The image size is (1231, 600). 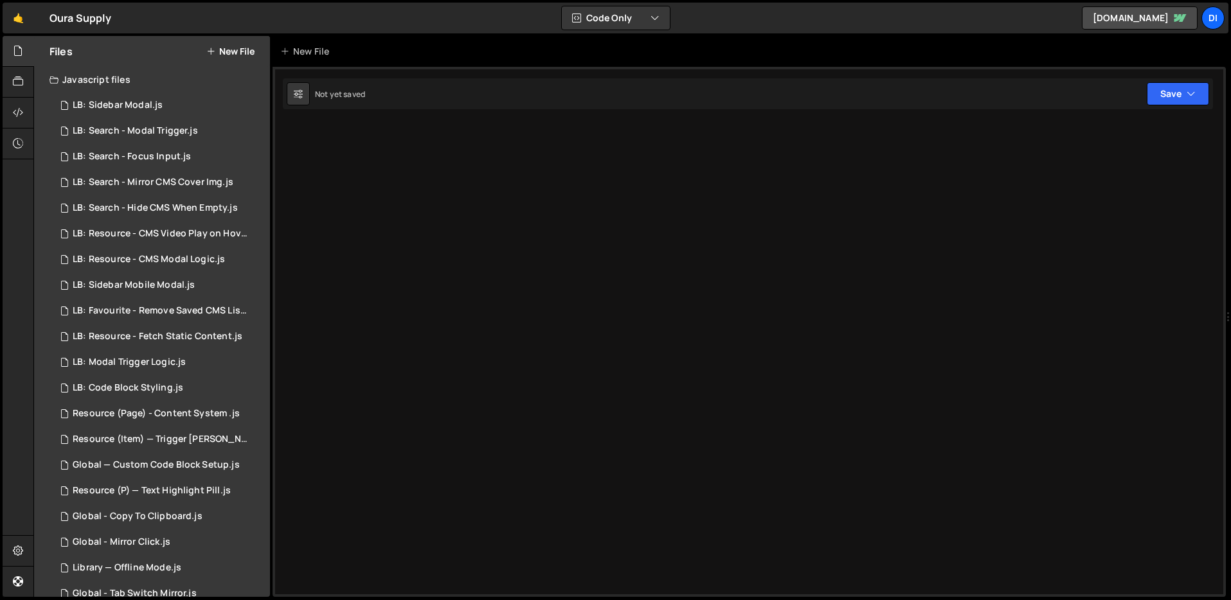 I want to click on div: Oura Supply, so click(x=80, y=18).